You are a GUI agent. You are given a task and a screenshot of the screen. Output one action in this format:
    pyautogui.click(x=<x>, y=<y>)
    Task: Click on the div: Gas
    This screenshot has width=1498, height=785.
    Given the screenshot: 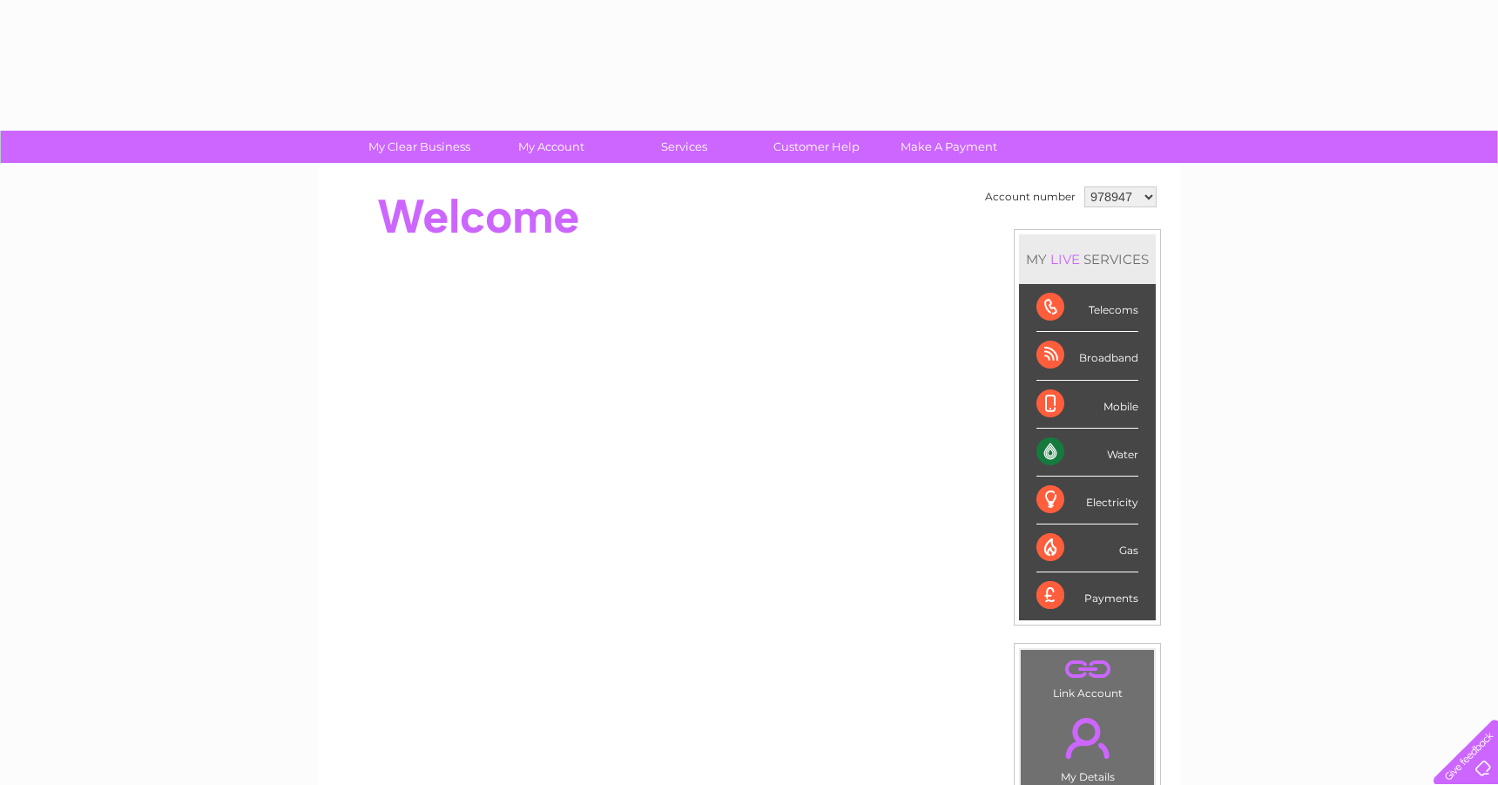 What is the action you would take?
    pyautogui.click(x=1087, y=548)
    